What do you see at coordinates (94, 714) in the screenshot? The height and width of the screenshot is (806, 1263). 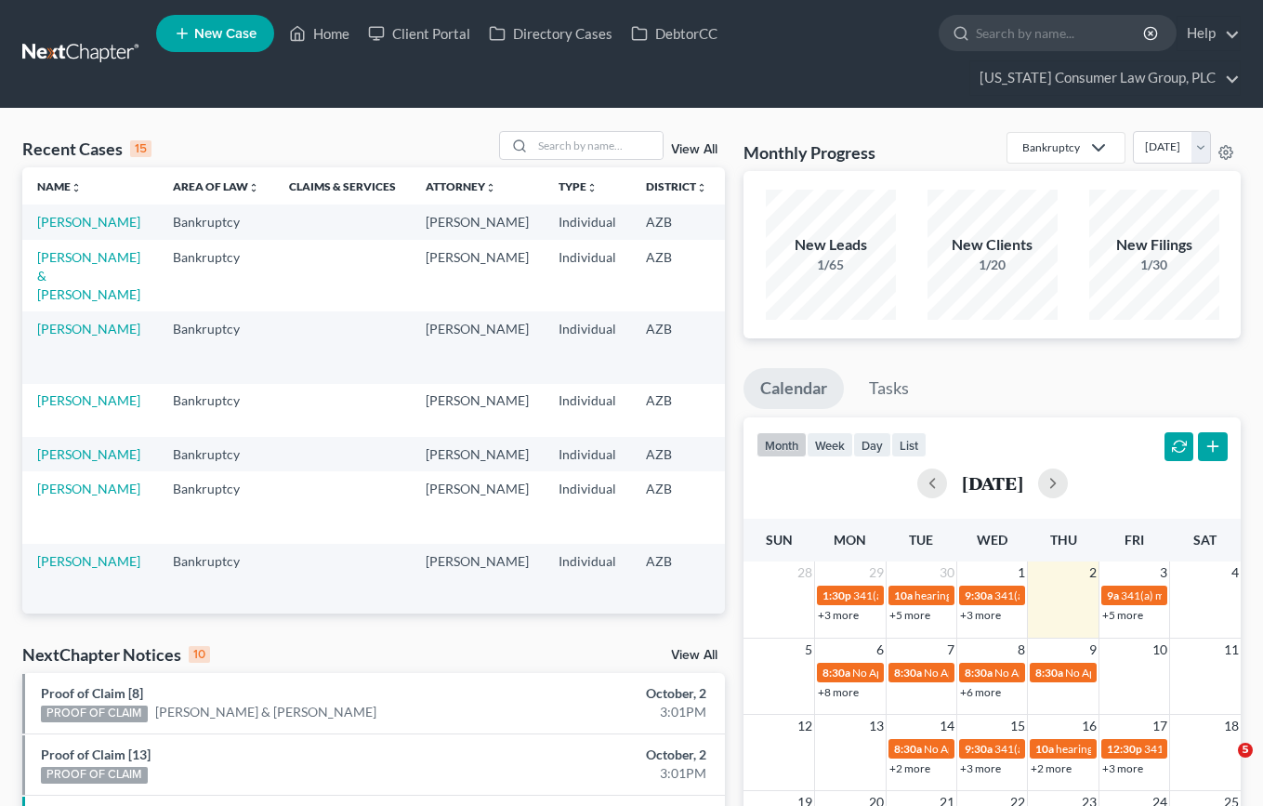 I see `div: PROOF OF CLAIM` at bounding box center [94, 714].